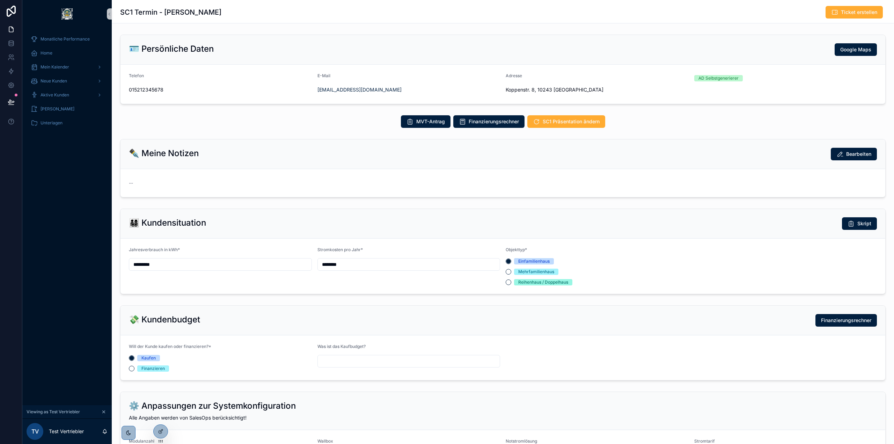 Image resolution: width=894 pixels, height=444 pixels. What do you see at coordinates (705, 441) in the screenshot?
I see `span: Stromtarif` at bounding box center [705, 441].